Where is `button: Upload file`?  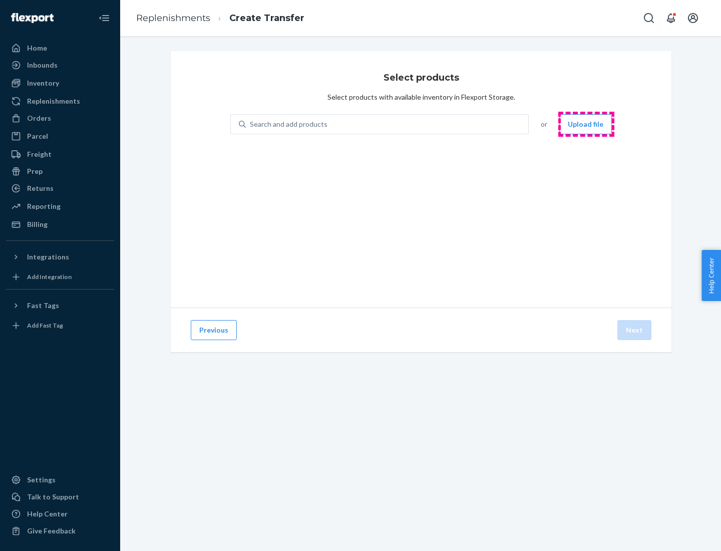
button: Upload file is located at coordinates (585, 124).